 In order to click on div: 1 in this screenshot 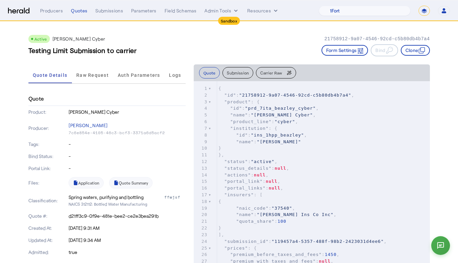, I will do `click(201, 88)`.